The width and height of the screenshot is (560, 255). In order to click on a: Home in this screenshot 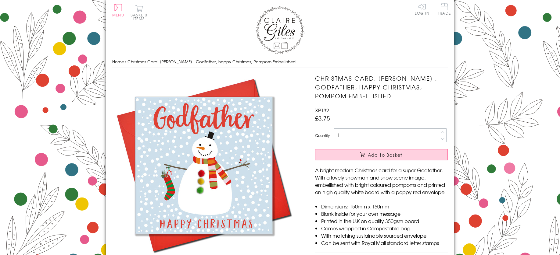, I will do `click(118, 62)`.